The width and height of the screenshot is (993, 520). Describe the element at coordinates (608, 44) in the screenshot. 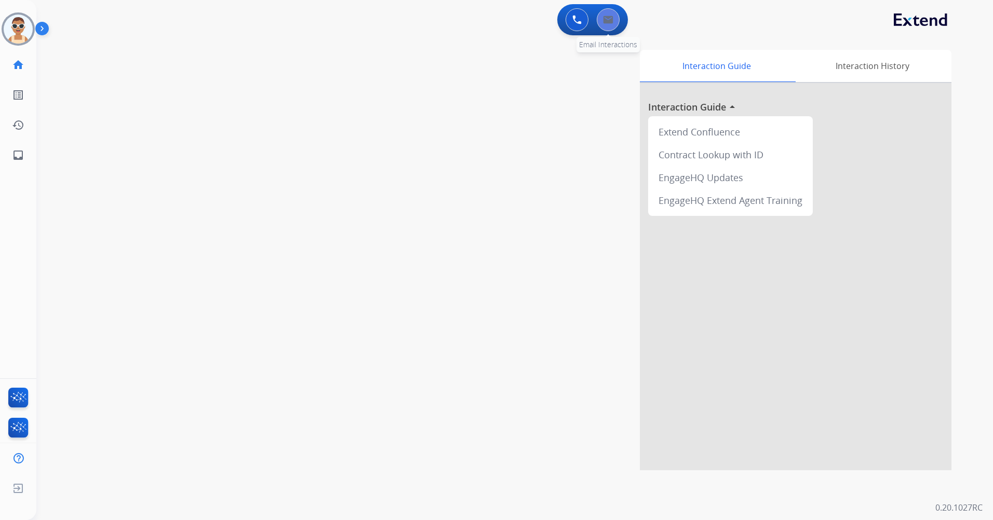

I see `span: Email Interactions` at that location.